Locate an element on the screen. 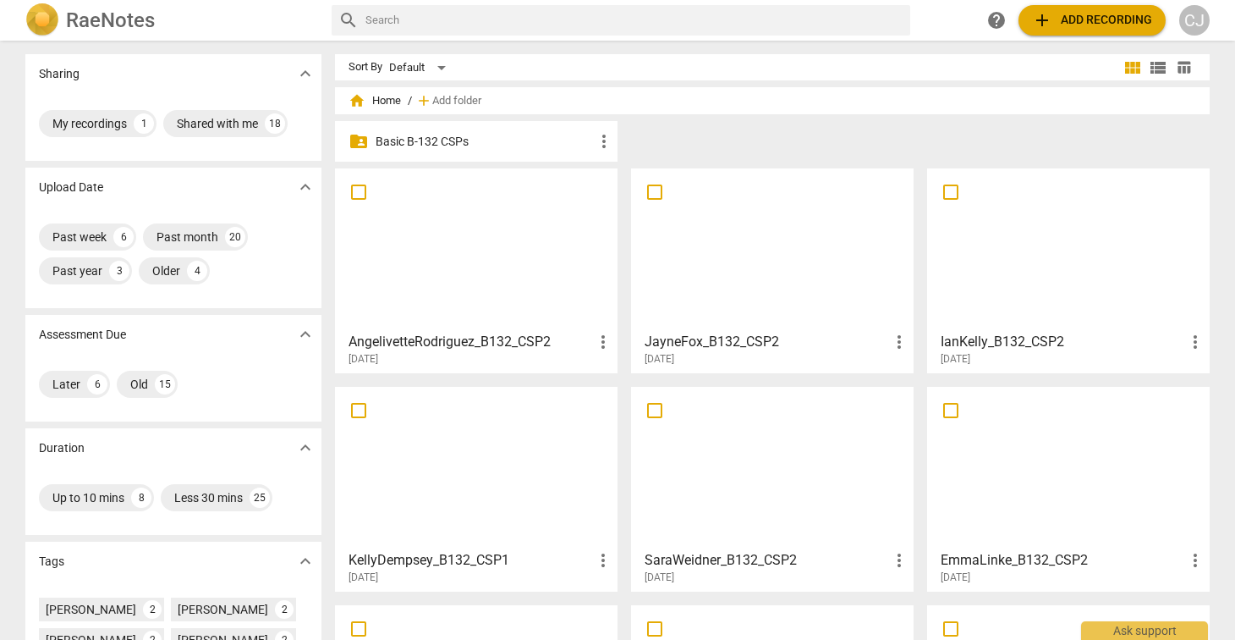 The width and height of the screenshot is (1235, 640). div: Up to 10 mins is located at coordinates (88, 498).